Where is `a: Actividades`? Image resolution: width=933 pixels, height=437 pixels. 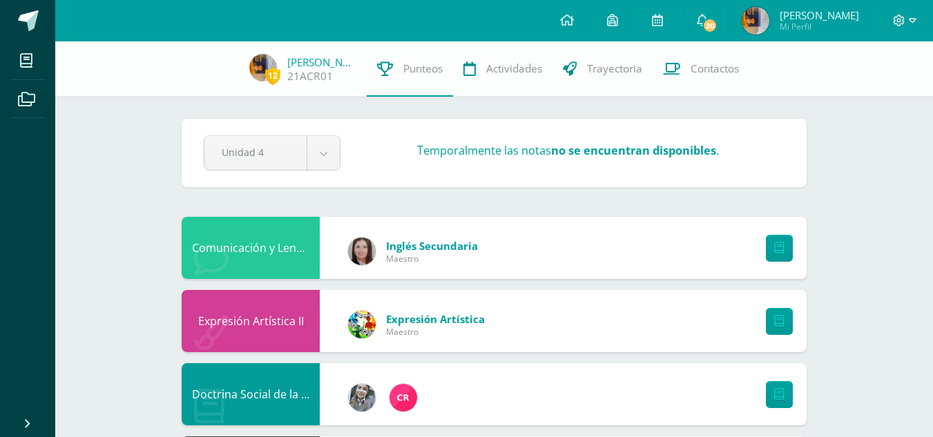 a: Actividades is located at coordinates (503, 69).